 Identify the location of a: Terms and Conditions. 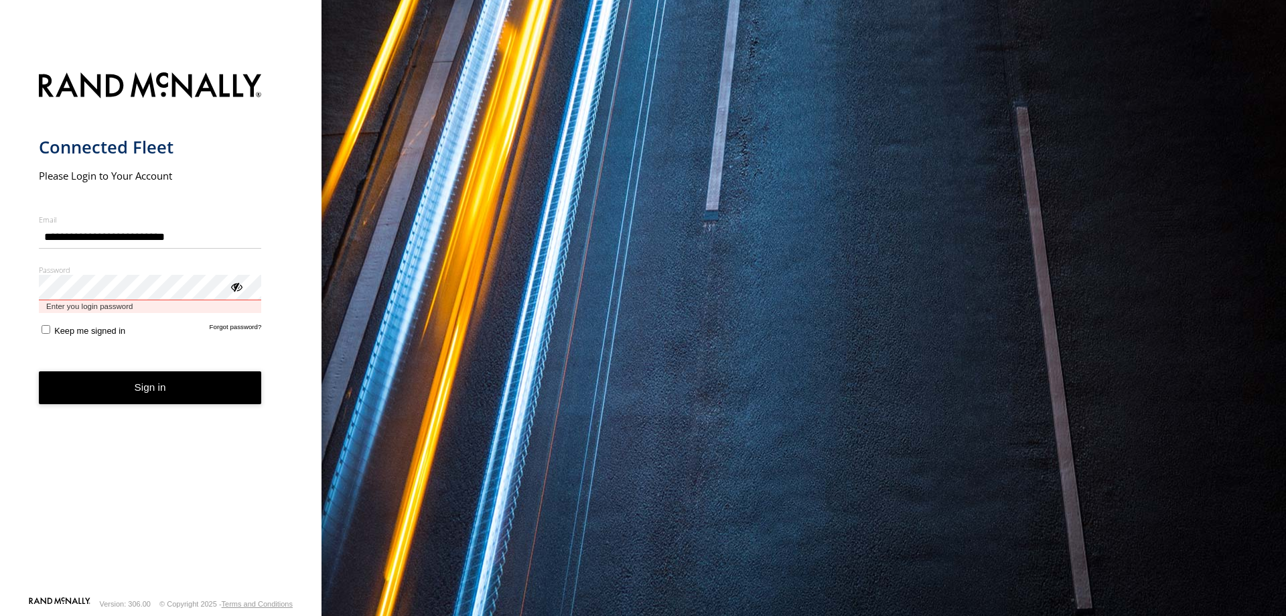
(257, 603).